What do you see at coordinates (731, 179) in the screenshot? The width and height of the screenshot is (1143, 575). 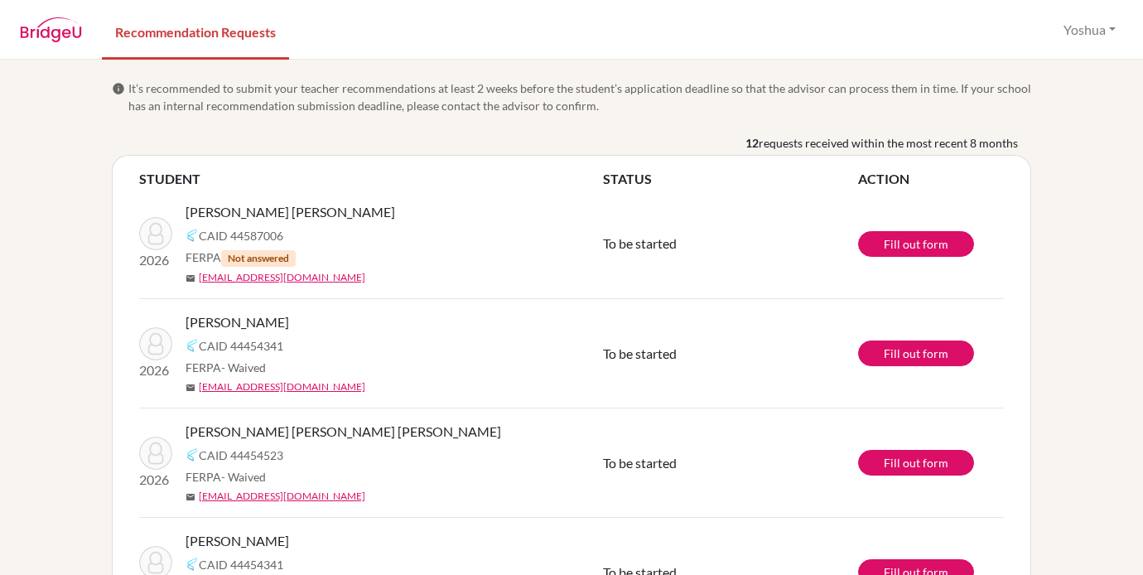 I see `th: STATUS` at bounding box center [731, 179].